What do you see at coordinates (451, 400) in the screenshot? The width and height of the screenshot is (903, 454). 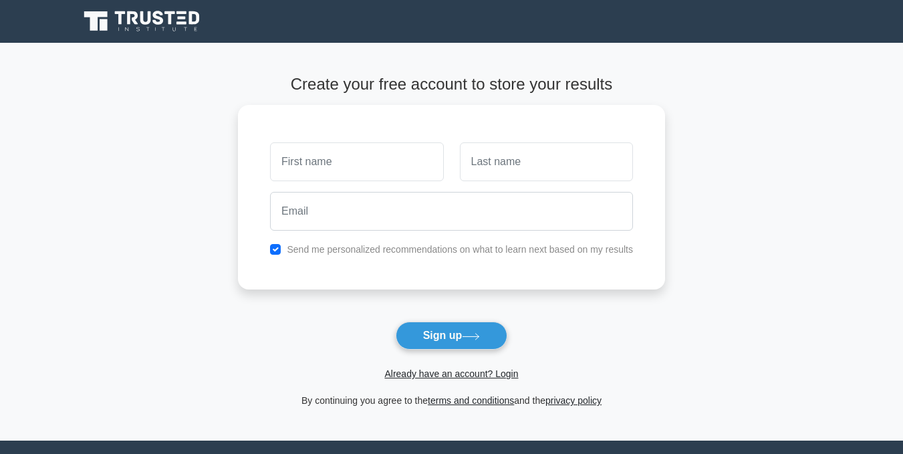 I see `div: By continuing you agree to the and the` at bounding box center [451, 400].